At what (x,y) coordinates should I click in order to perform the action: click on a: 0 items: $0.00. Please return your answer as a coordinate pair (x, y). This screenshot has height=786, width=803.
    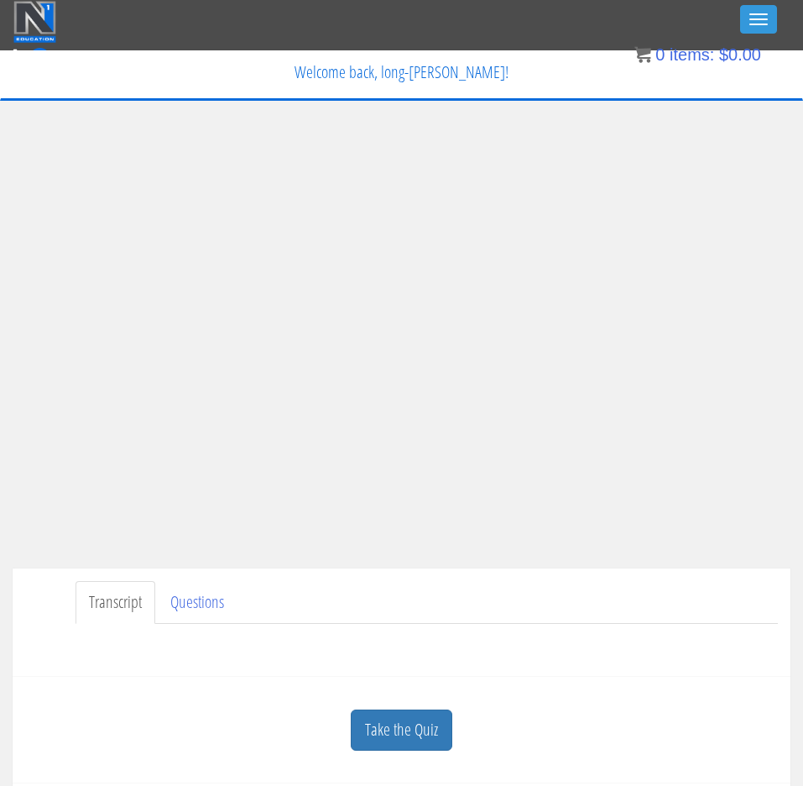
    Looking at the image, I should click on (697, 55).